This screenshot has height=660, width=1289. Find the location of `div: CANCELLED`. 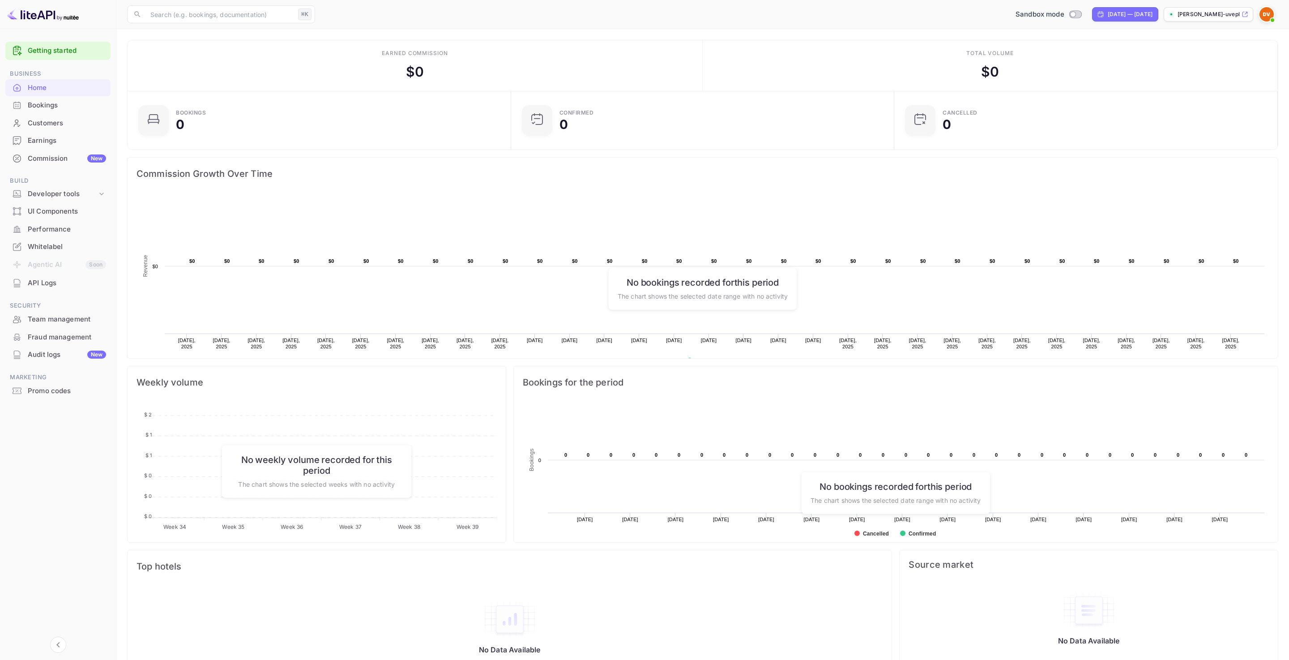

div: CANCELLED is located at coordinates (960, 113).